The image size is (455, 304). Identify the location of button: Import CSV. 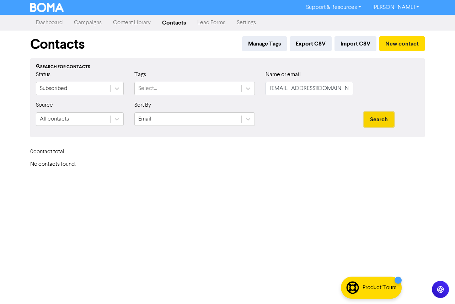
(355, 44).